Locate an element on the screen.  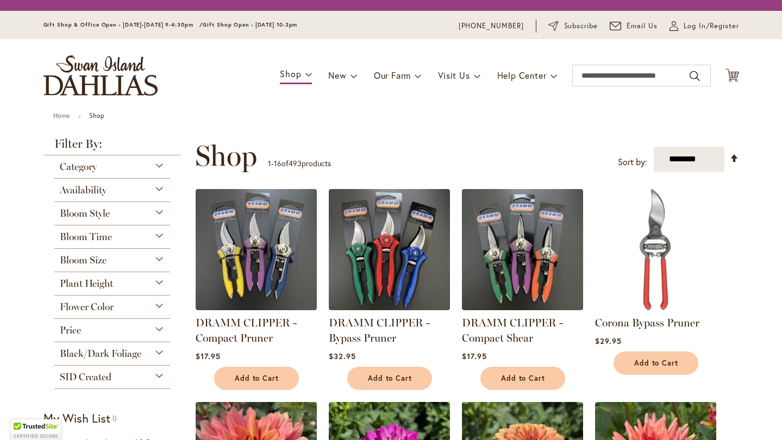
span: 493 is located at coordinates (295, 163).